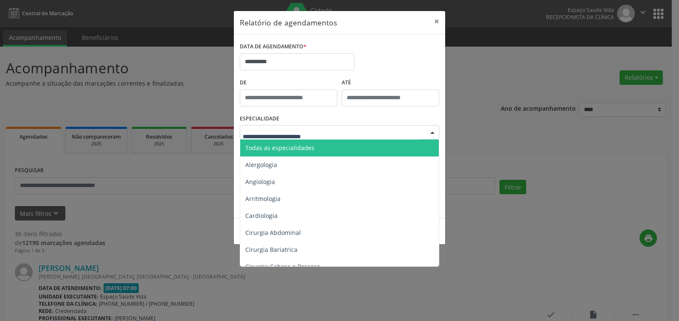  I want to click on span: Todas as especialidades, so click(280, 148).